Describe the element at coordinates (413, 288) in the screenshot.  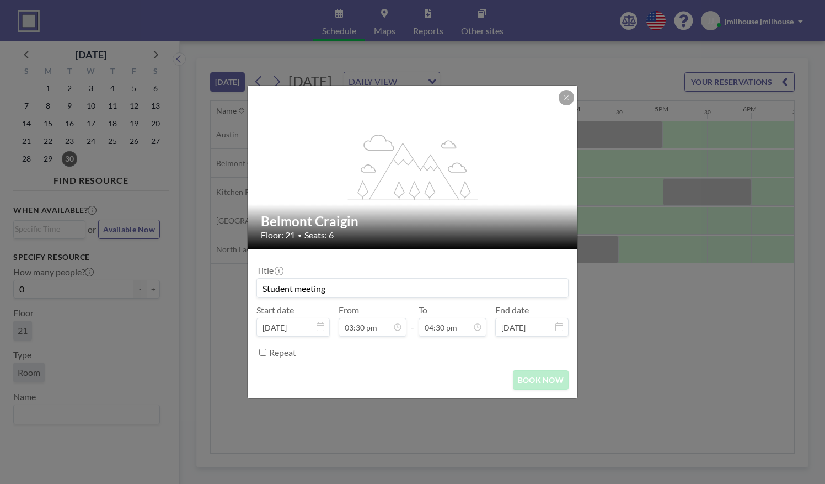
I see `input: jmilhouse's reservation` at that location.